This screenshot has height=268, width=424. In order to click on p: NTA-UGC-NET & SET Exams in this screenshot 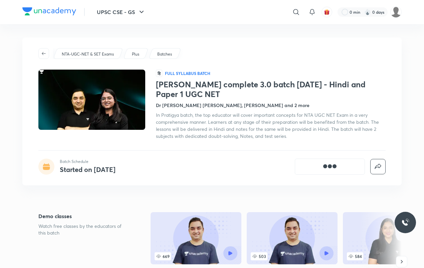, I will do `click(88, 54)`.